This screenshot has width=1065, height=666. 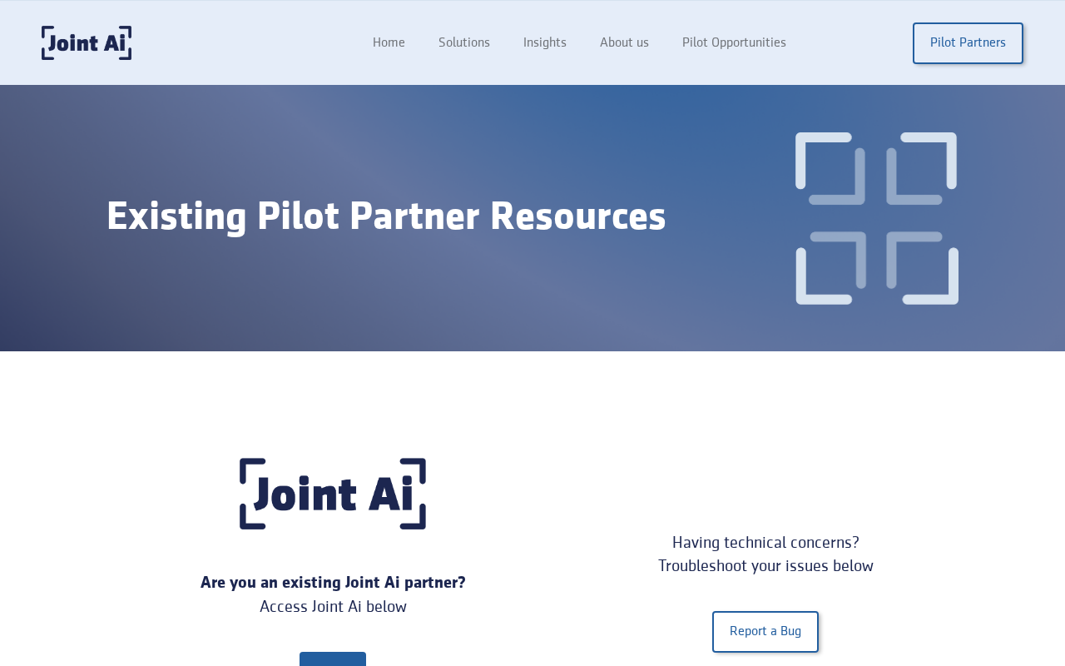 I want to click on div: Having technical concerns? Troubleshoot your issues below, so click(x=765, y=554).